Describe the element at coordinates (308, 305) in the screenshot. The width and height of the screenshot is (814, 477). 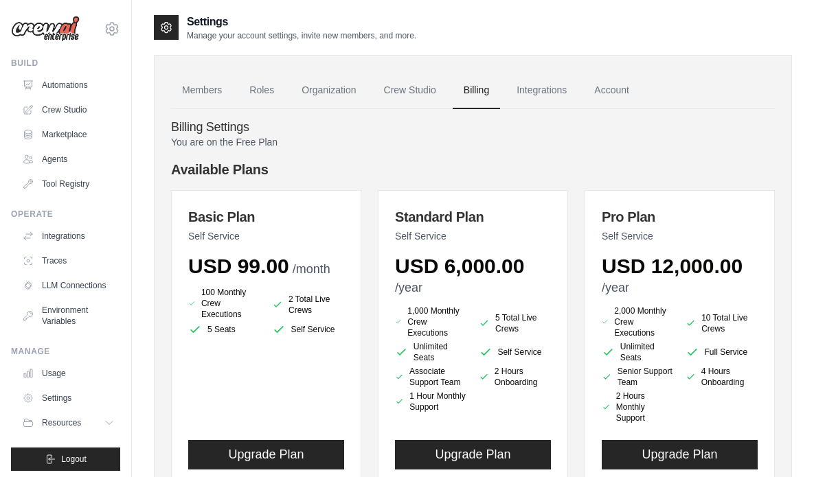
I see `li: 2 Total Live Crews` at that location.